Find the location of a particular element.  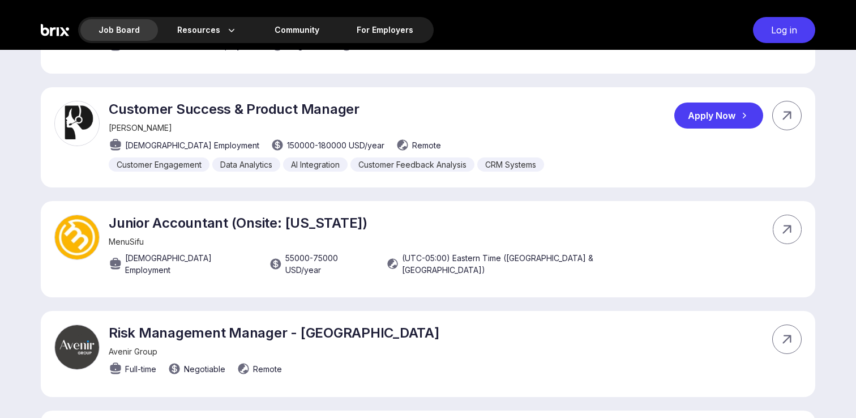

p: Customer Success & Product Manager is located at coordinates (326, 109).